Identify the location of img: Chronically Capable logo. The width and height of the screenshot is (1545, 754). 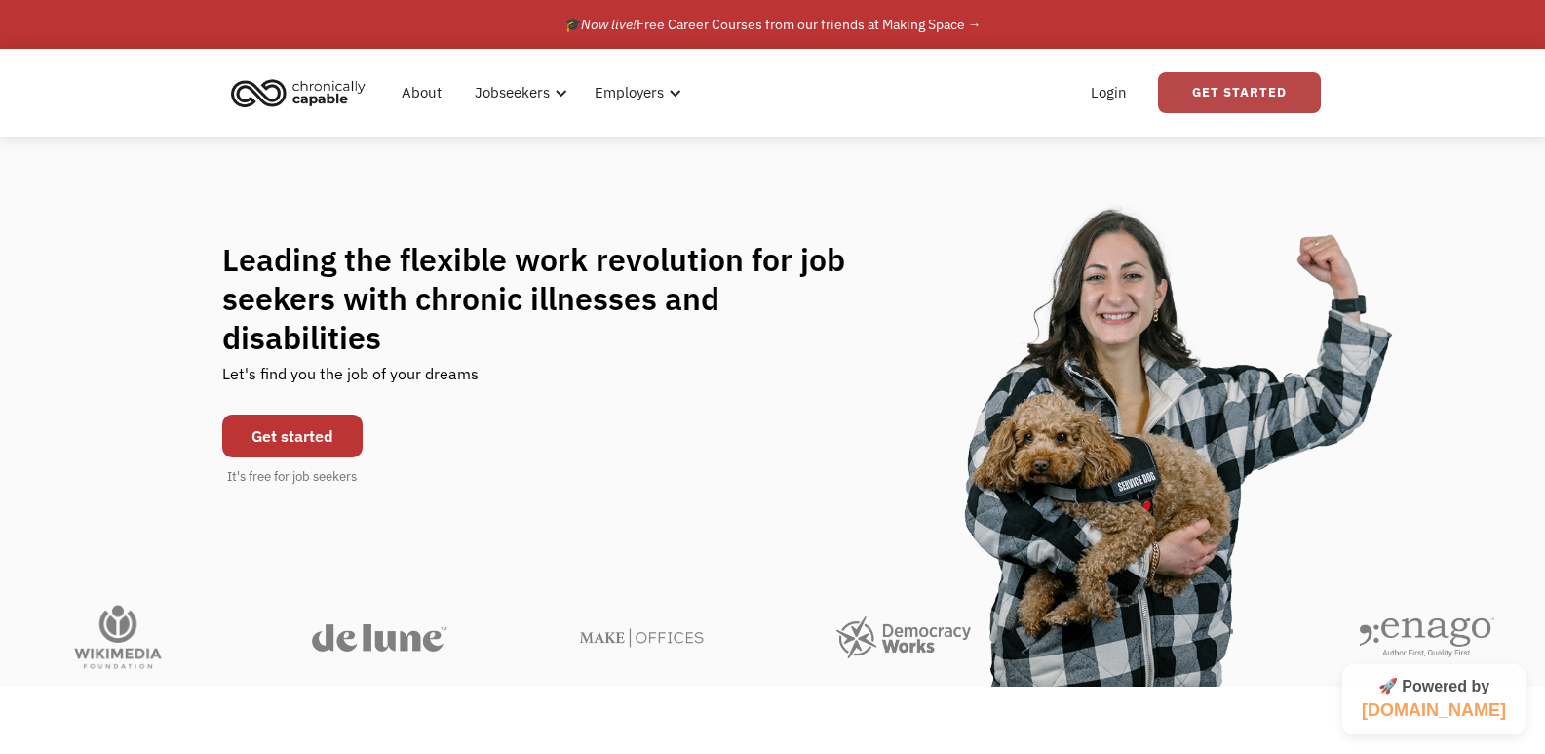
(298, 93).